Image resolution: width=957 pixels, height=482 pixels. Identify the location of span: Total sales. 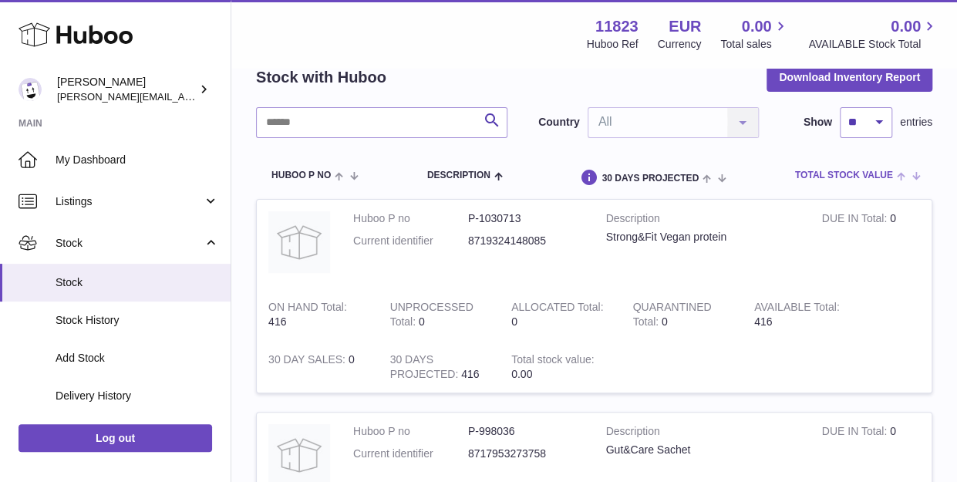
(754, 44).